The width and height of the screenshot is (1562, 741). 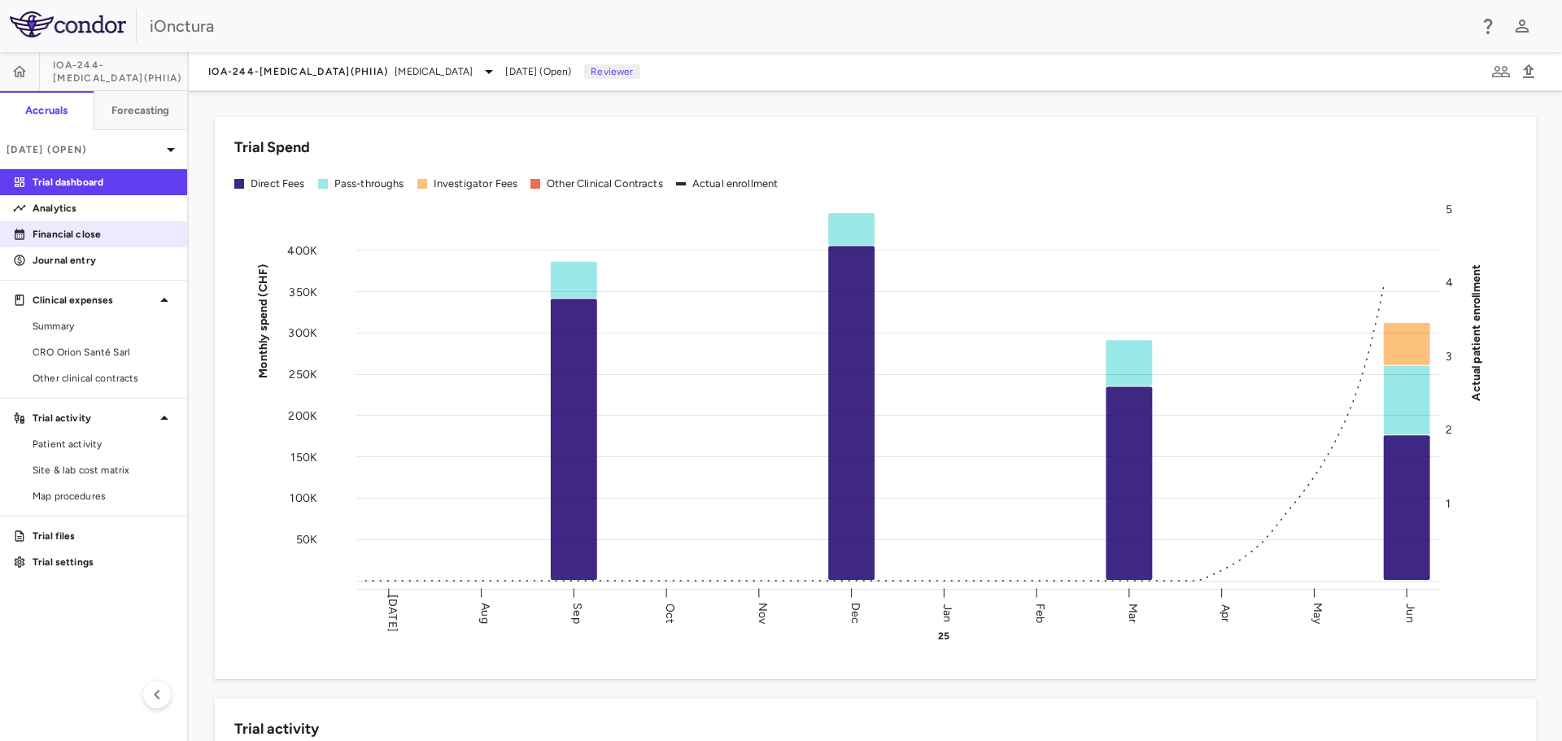 I want to click on tspan: 5, so click(x=1449, y=209).